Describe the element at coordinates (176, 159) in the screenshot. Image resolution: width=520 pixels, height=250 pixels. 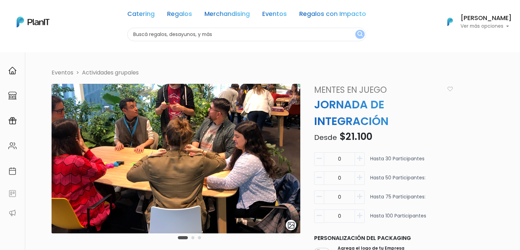
I see `img: 4-integracion.png` at that location.